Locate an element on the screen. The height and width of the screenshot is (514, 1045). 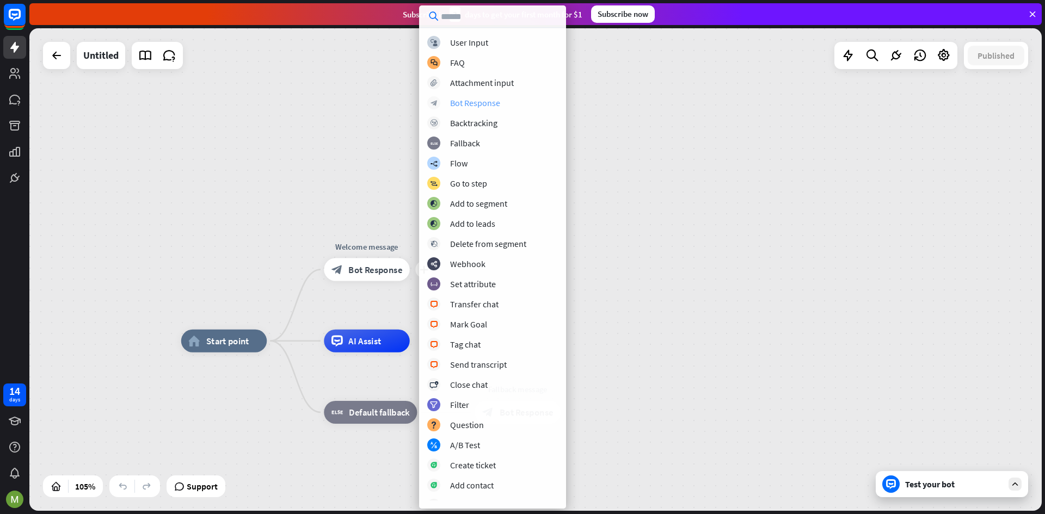
i: block_goto is located at coordinates (434, 183).